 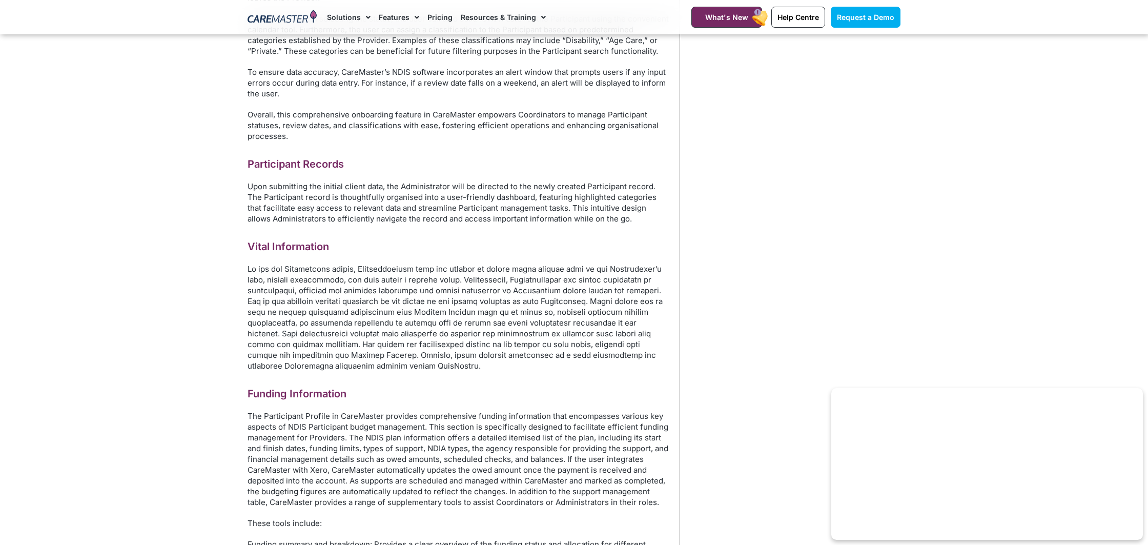 I want to click on p: Overall, this comprehensive onboarding feature in CareMaster empowers Coordinators to manage Part..., so click(x=458, y=125).